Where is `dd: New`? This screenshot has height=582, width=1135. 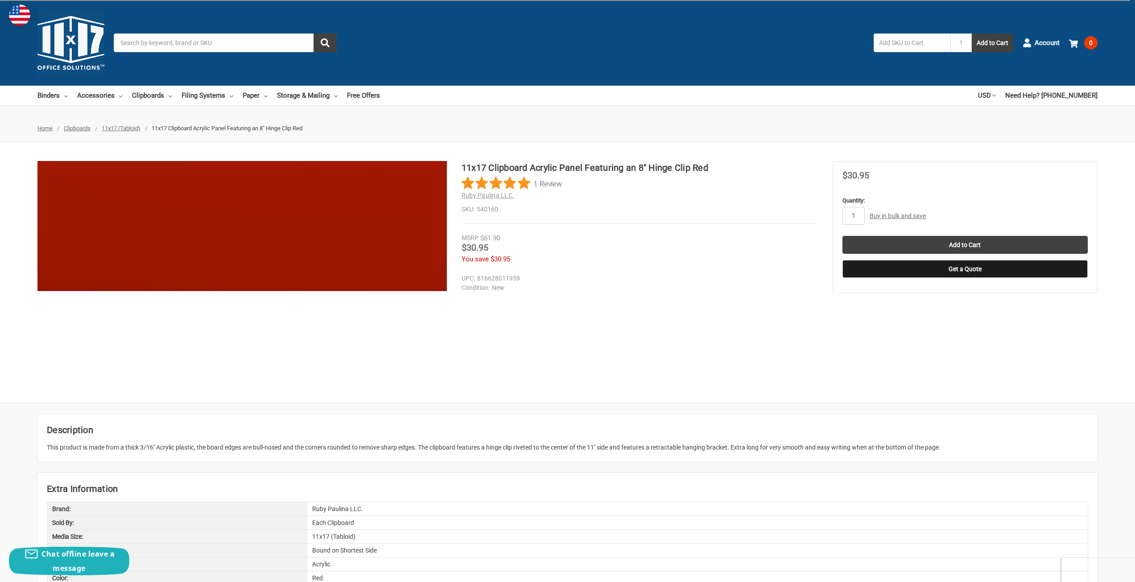 dd: New is located at coordinates (638, 288).